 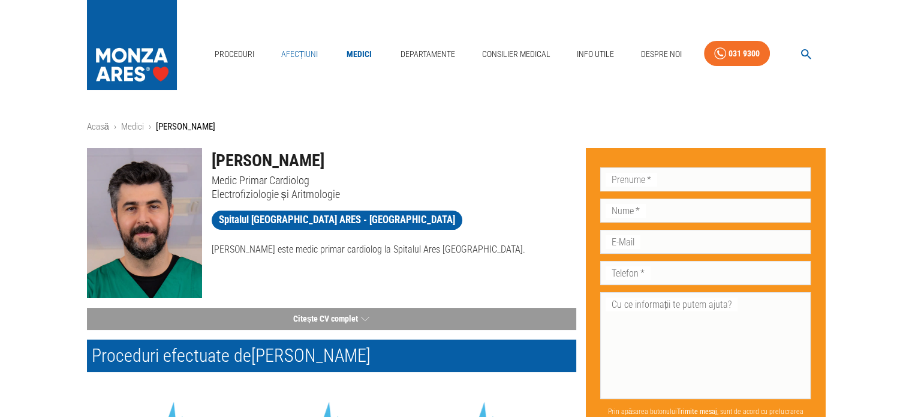 What do you see at coordinates (394, 194) in the screenshot?
I see `p: Electrofiziologie și Aritmologie` at bounding box center [394, 194].